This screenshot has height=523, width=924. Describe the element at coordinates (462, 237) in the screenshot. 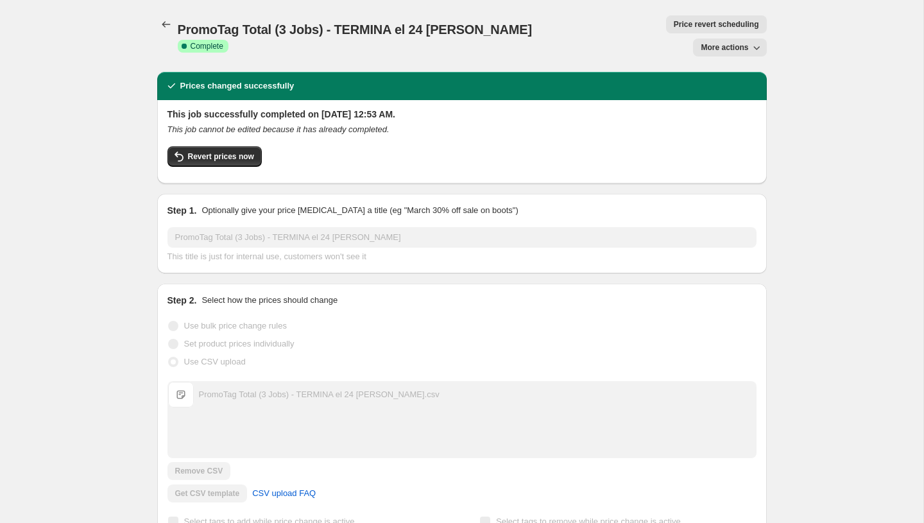

I see `input: 30% off holiday sale` at that location.